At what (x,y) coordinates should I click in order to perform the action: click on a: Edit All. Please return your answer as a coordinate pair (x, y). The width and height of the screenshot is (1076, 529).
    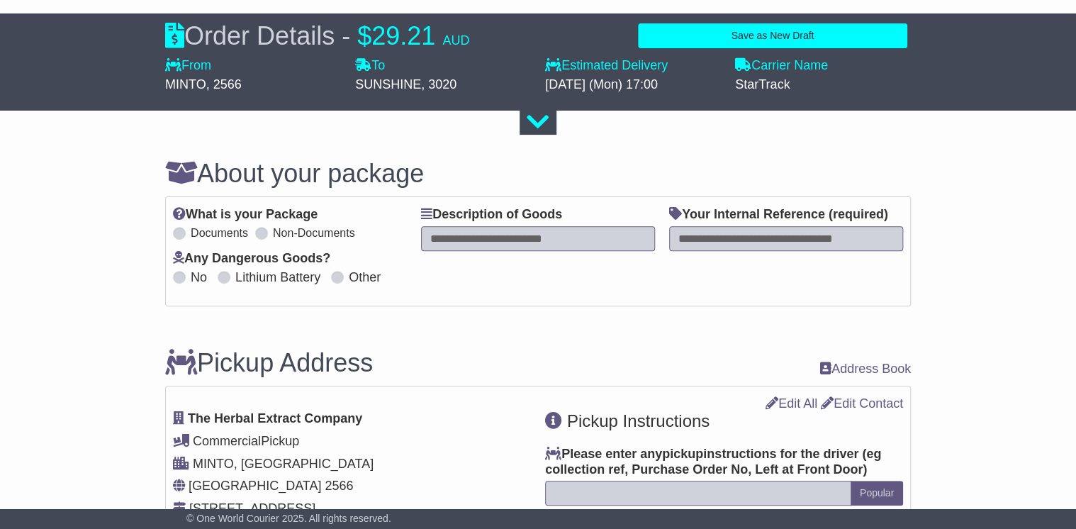
    Looking at the image, I should click on (791, 403).